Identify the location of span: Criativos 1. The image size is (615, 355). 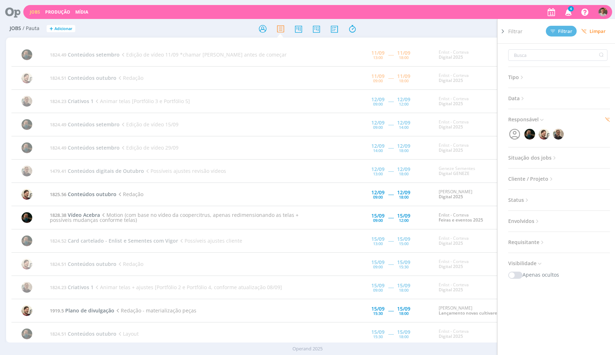
(81, 287).